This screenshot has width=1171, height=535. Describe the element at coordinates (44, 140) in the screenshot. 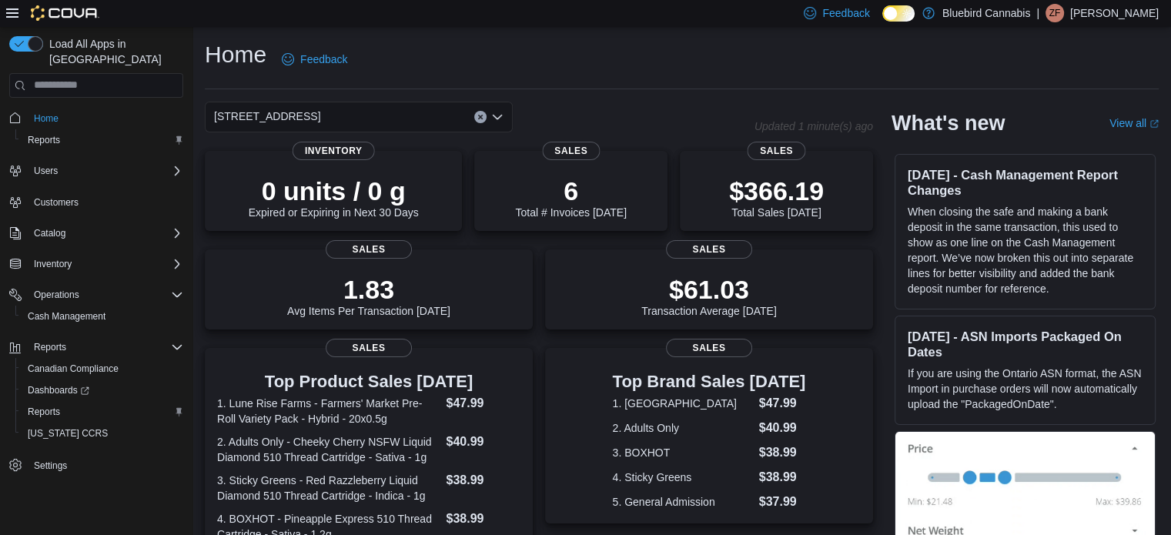

I see `a: Reports` at that location.